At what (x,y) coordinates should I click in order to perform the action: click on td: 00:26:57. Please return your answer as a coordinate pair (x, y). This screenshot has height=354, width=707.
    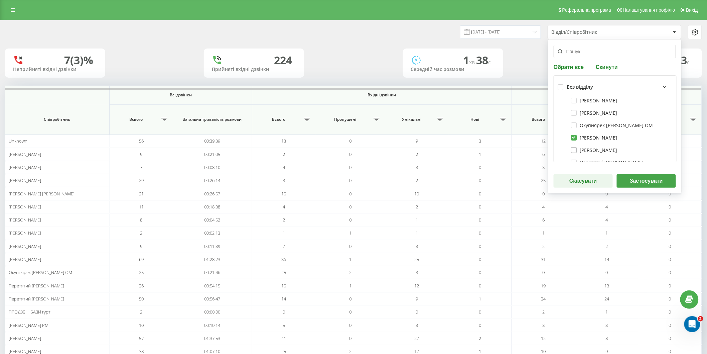
    Looking at the image, I should click on (213, 193).